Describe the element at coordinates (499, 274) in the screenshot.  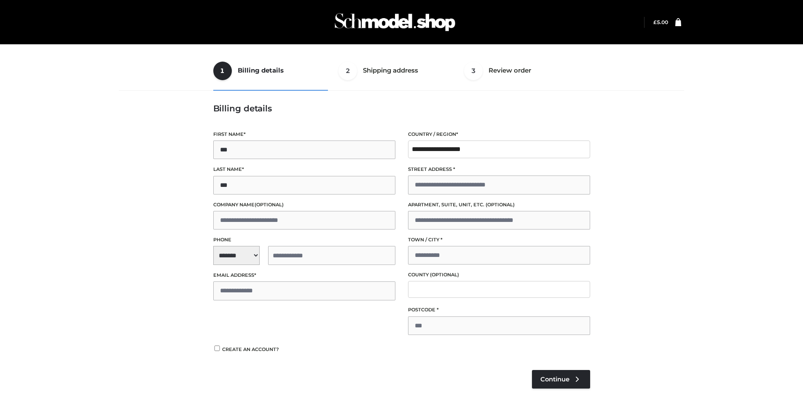
I see `label: County` at that location.